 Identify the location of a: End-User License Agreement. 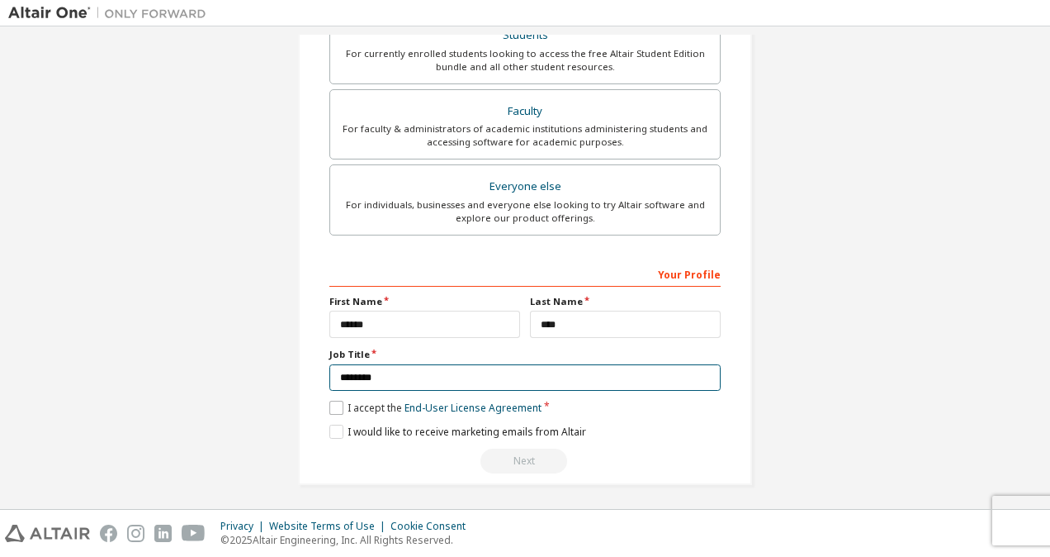
(473, 407).